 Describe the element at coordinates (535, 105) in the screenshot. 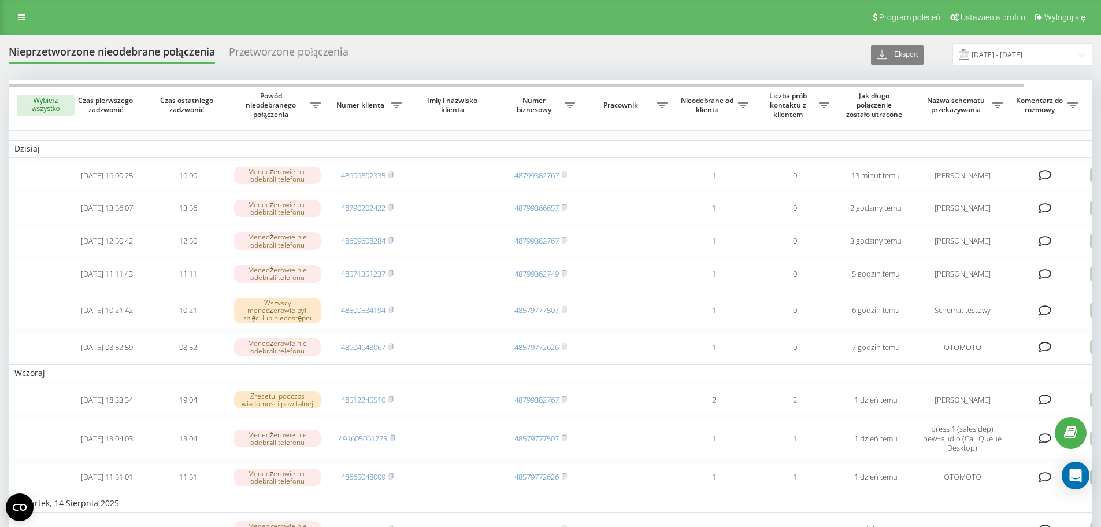

I see `span: Numer biznesowy` at that location.